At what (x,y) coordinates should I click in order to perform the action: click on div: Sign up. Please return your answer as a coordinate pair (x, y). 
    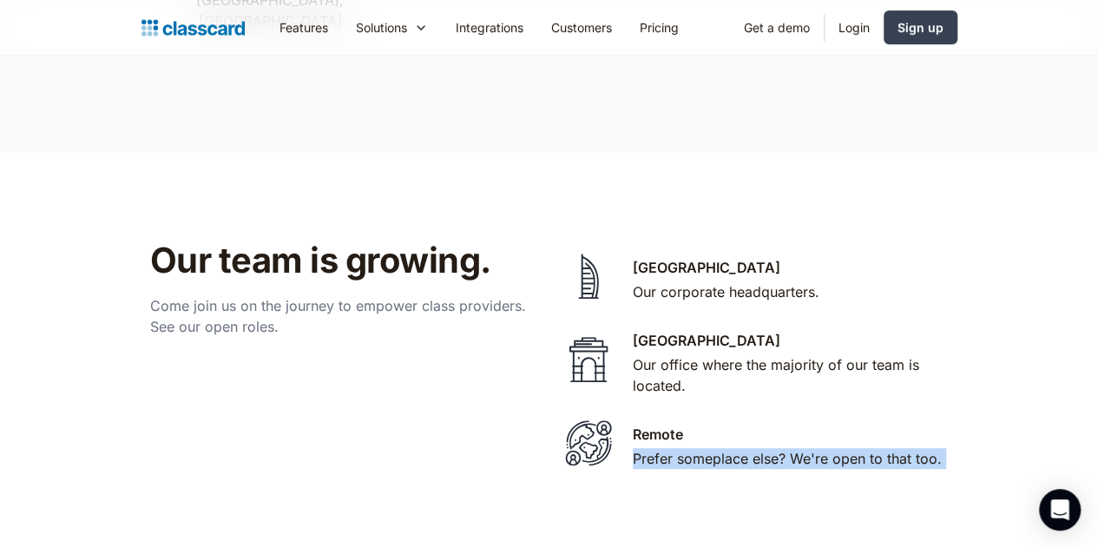
    Looking at the image, I should click on (920, 27).